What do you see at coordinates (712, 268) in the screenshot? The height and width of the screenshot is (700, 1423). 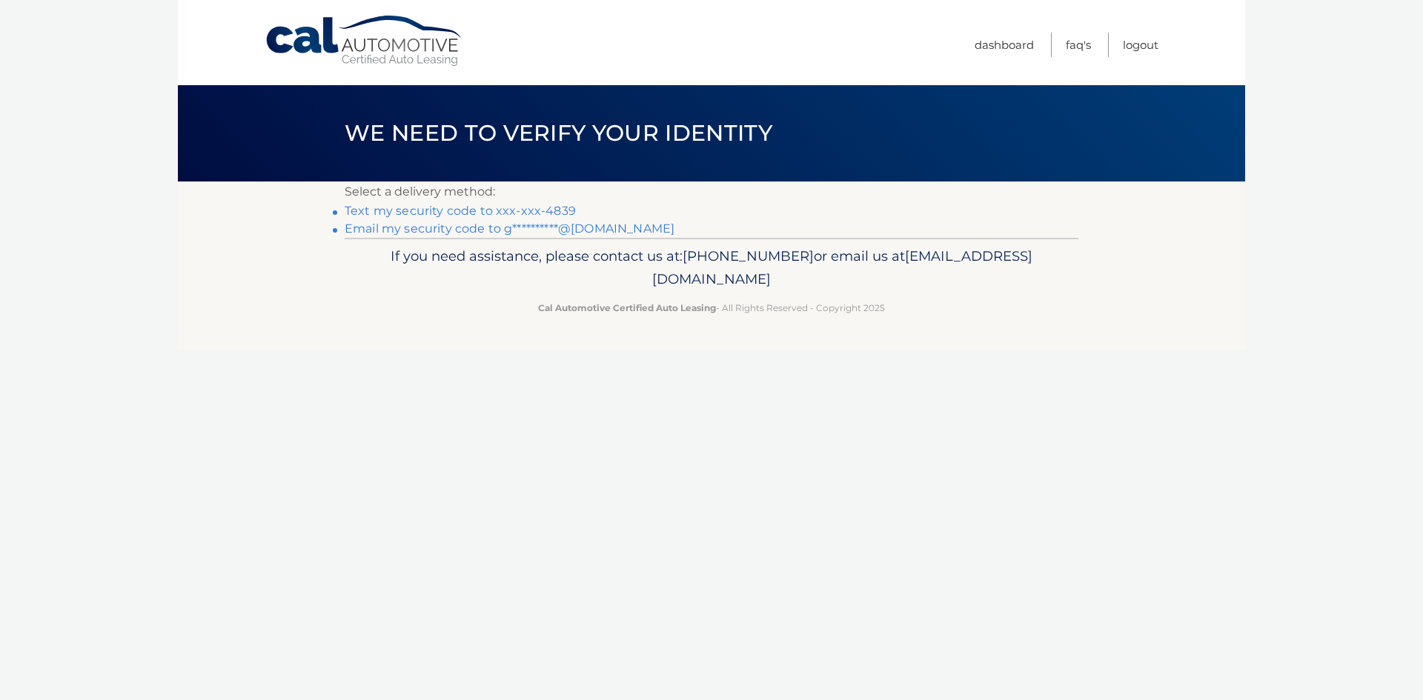 I see `p: If you need assistance, please contact us at: or email us at` at bounding box center [712, 268].